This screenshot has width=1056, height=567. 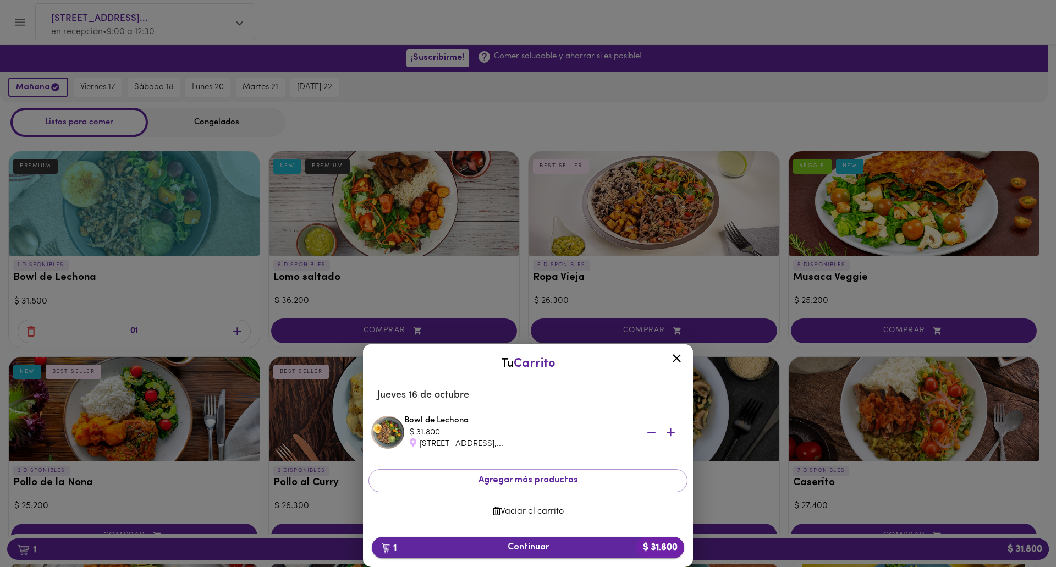 What do you see at coordinates (389, 548) in the screenshot?
I see `b: 1` at bounding box center [389, 548].